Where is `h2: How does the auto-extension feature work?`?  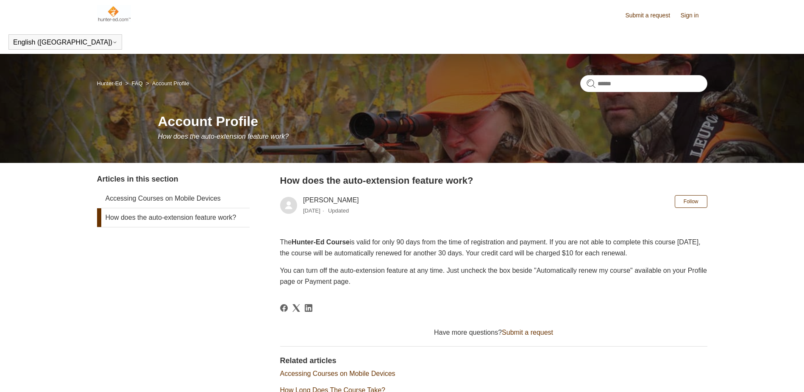 h2: How does the auto-extension feature work? is located at coordinates (494, 180).